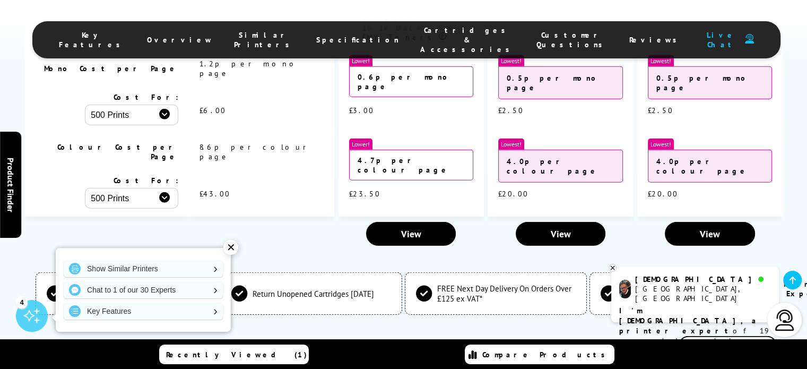 This screenshot has height=369, width=807. Describe the element at coordinates (180, 40) in the screenshot. I see `span: Overview` at that location.